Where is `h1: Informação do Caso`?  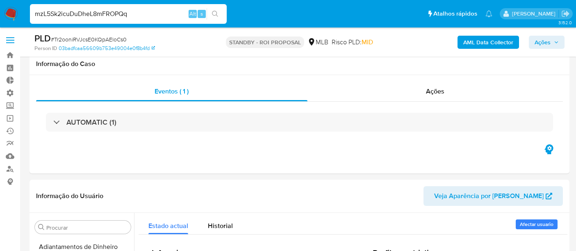 h1: Informação do Caso is located at coordinates (299, 64).